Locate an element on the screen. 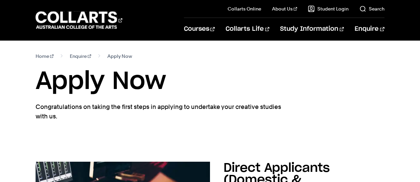  p: Congratulations on taking the first steps in applying to undertake your creative studies with us. is located at coordinates (159, 112).